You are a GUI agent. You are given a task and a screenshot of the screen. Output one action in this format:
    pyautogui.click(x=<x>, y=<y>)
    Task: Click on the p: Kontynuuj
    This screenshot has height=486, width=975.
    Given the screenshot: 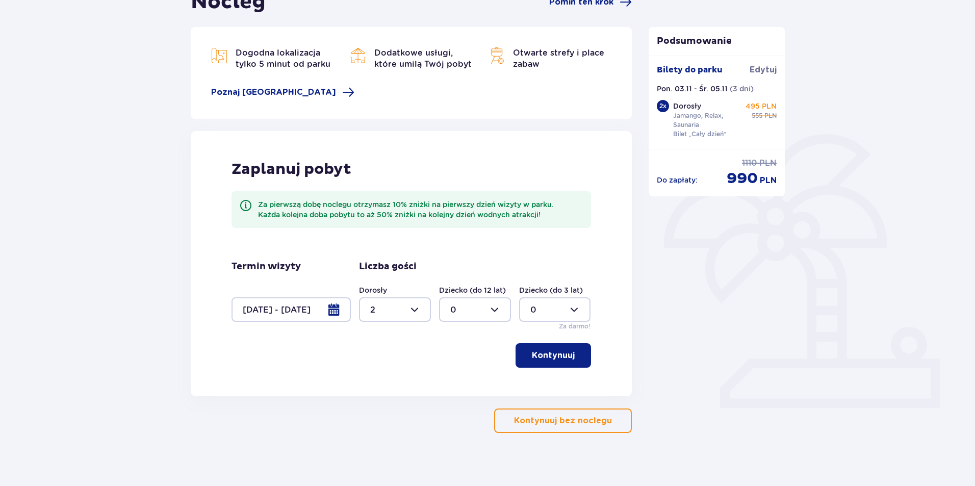 What is the action you would take?
    pyautogui.click(x=553, y=355)
    